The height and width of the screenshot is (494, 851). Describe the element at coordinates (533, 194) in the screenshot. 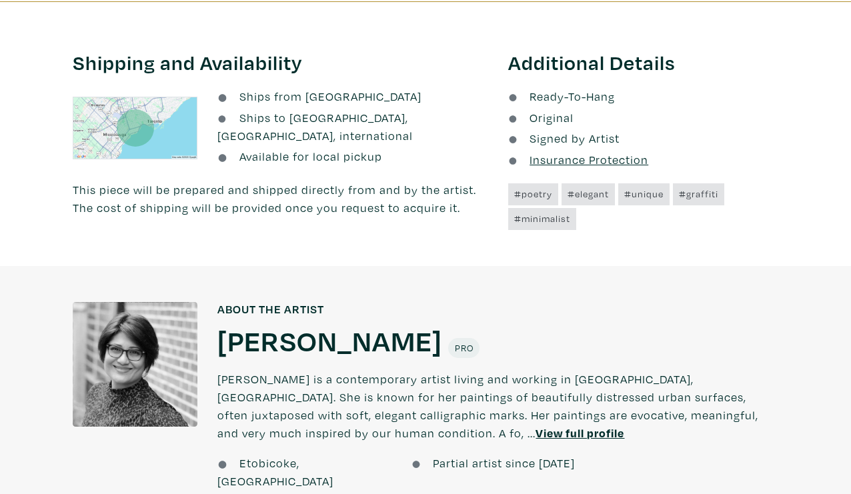

I see `a: #poetry` at that location.